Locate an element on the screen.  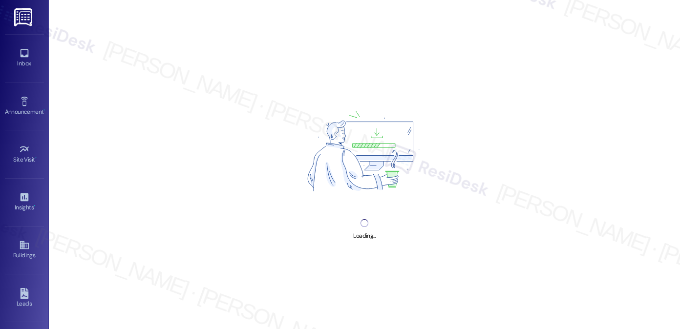
div: Loading... is located at coordinates (364, 236).